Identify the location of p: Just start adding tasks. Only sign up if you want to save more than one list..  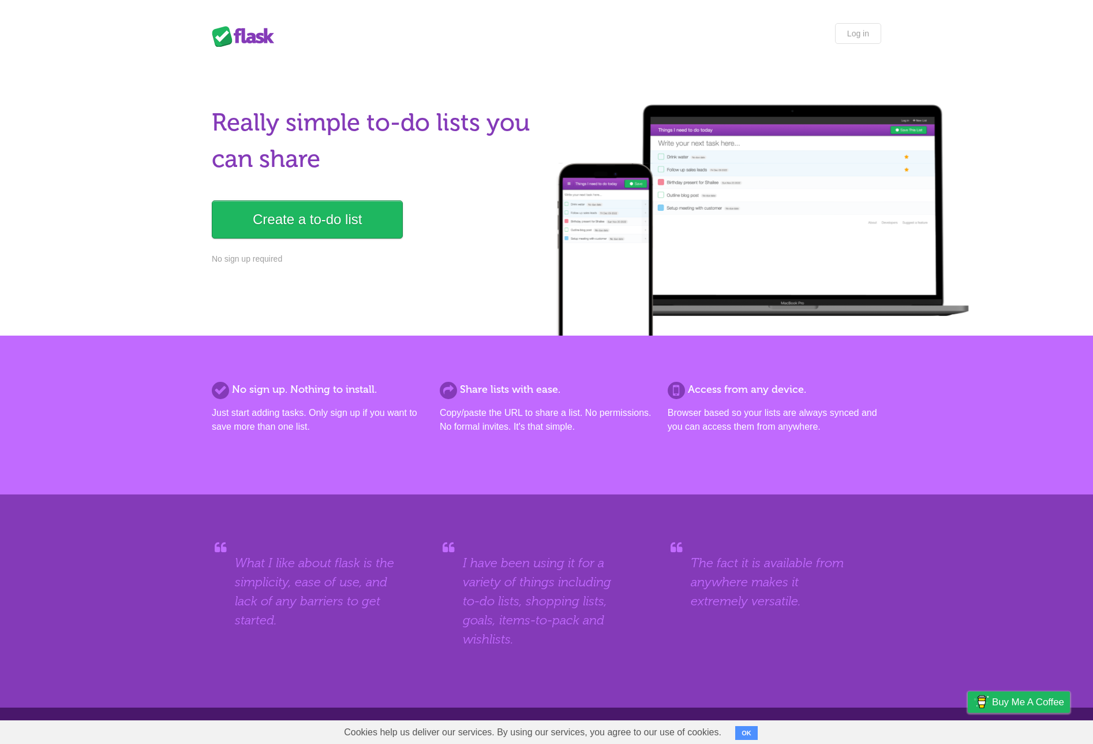
(319, 420).